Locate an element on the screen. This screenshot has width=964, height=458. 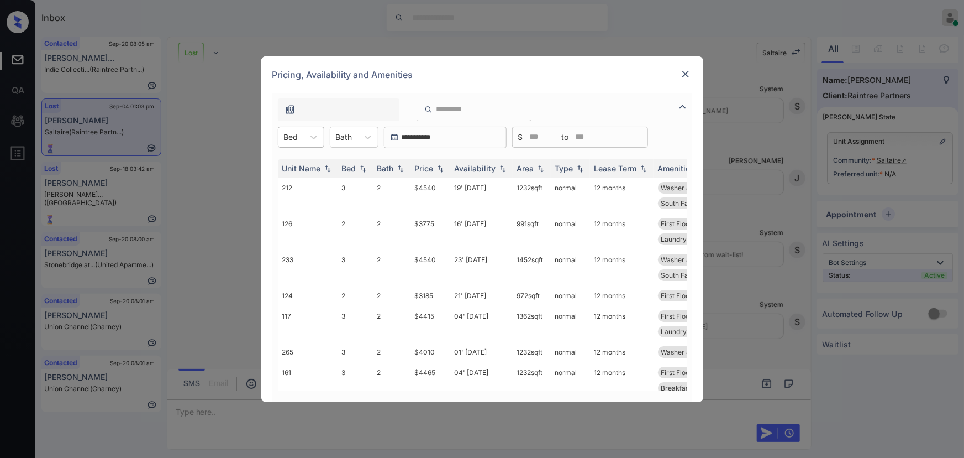
td: 126 is located at coordinates (308, 231).